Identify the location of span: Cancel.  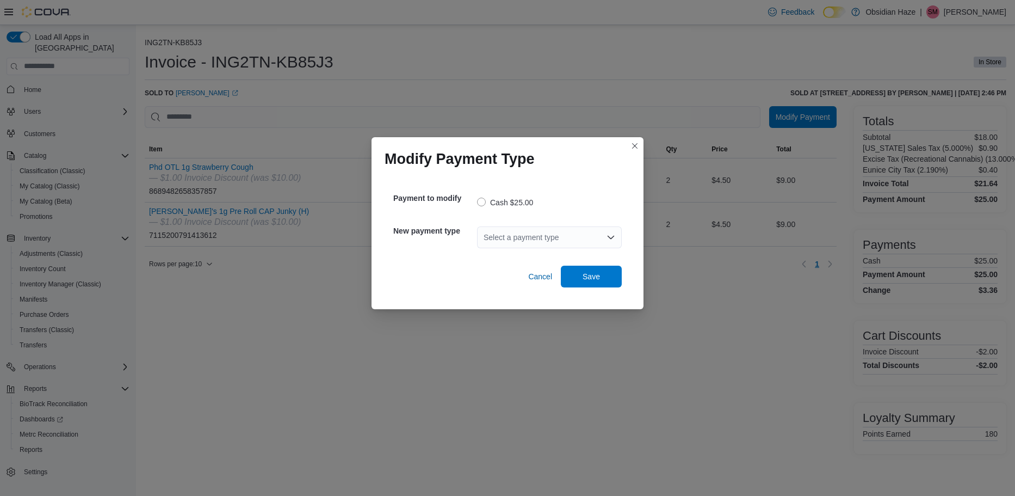
(540, 276).